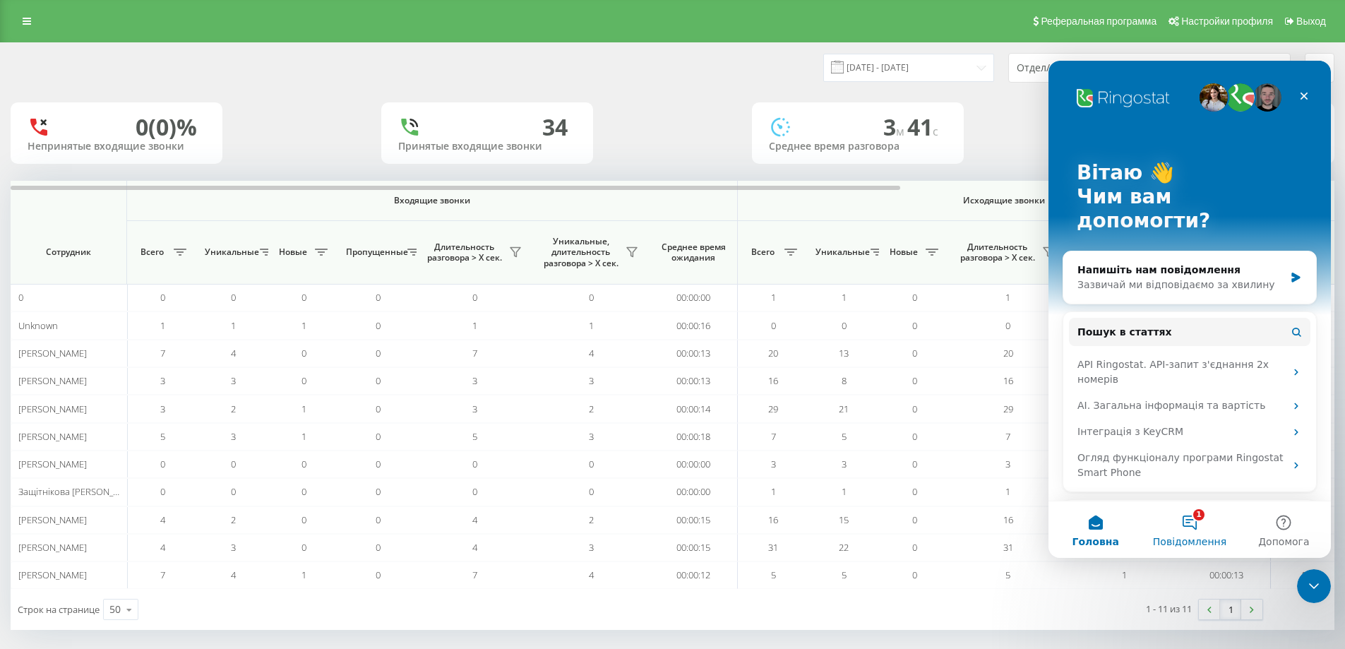  What do you see at coordinates (844, 381) in the screenshot?
I see `span: 8` at bounding box center [844, 381].